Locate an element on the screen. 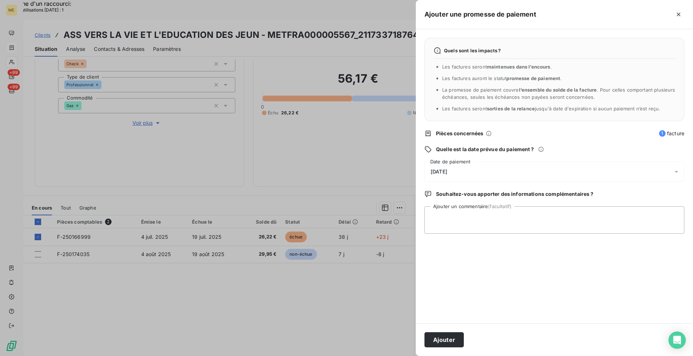  span: Pièces concernées is located at coordinates (460, 134).